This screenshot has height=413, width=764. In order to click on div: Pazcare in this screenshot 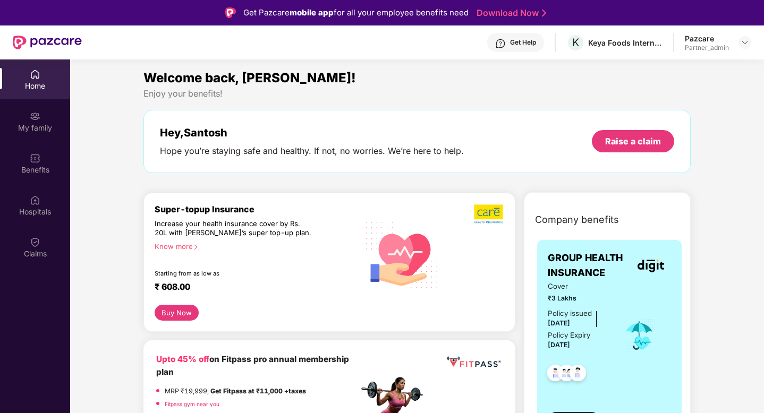, I will do `click(707, 38)`.